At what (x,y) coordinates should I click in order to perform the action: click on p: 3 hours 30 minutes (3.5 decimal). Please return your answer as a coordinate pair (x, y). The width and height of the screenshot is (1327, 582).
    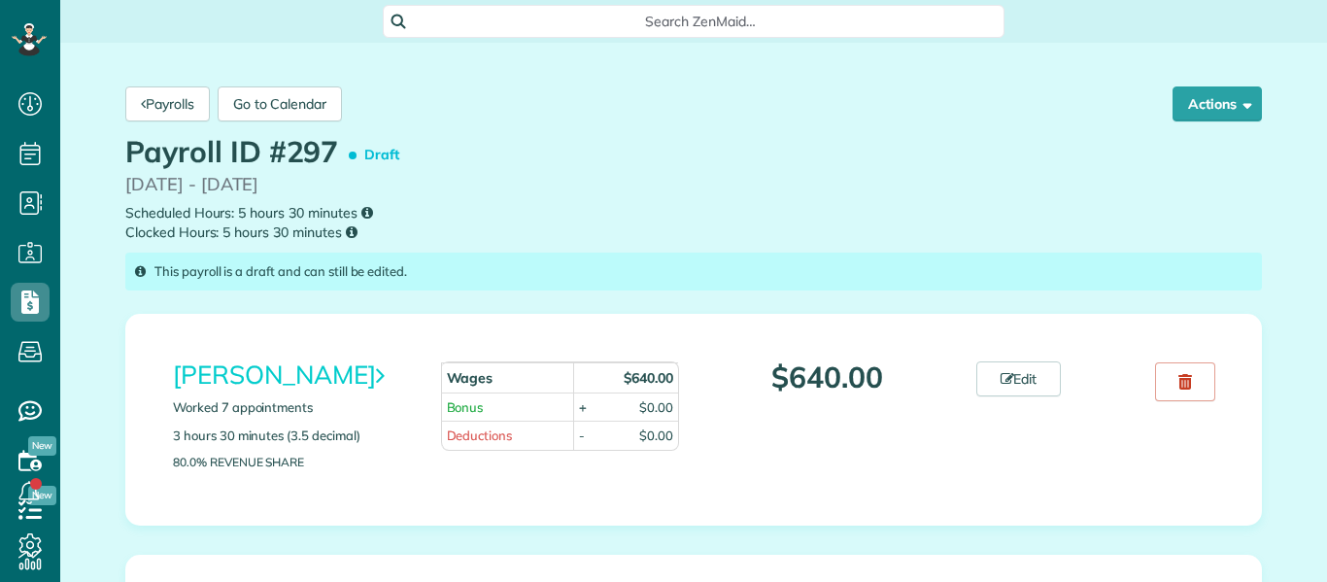
    Looking at the image, I should click on (292, 435).